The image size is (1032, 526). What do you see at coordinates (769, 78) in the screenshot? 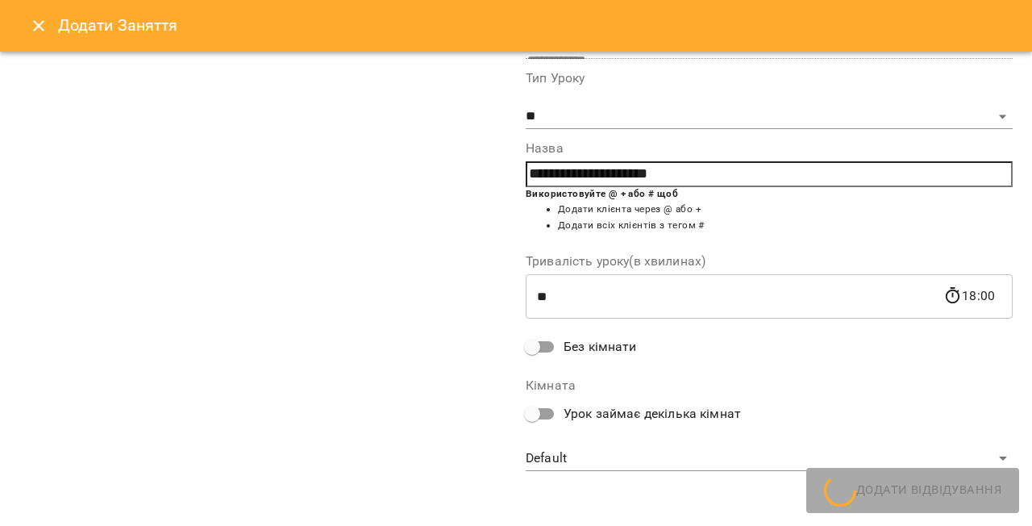
I see `label: Тип Уроку` at bounding box center [769, 78].